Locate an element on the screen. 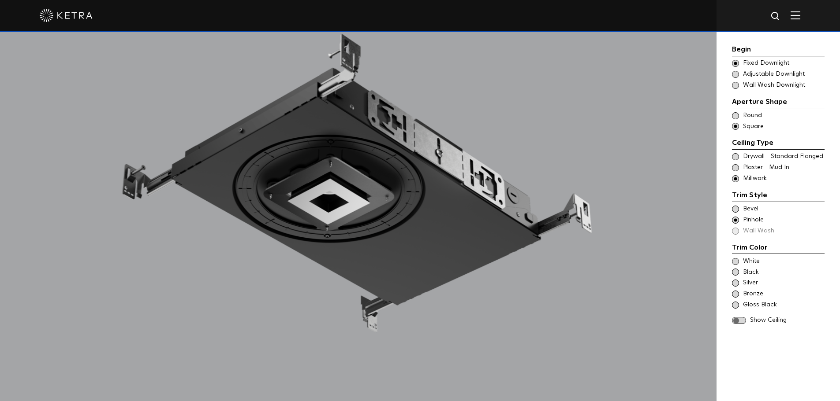 This screenshot has height=401, width=840. span: Round is located at coordinates (783, 116).